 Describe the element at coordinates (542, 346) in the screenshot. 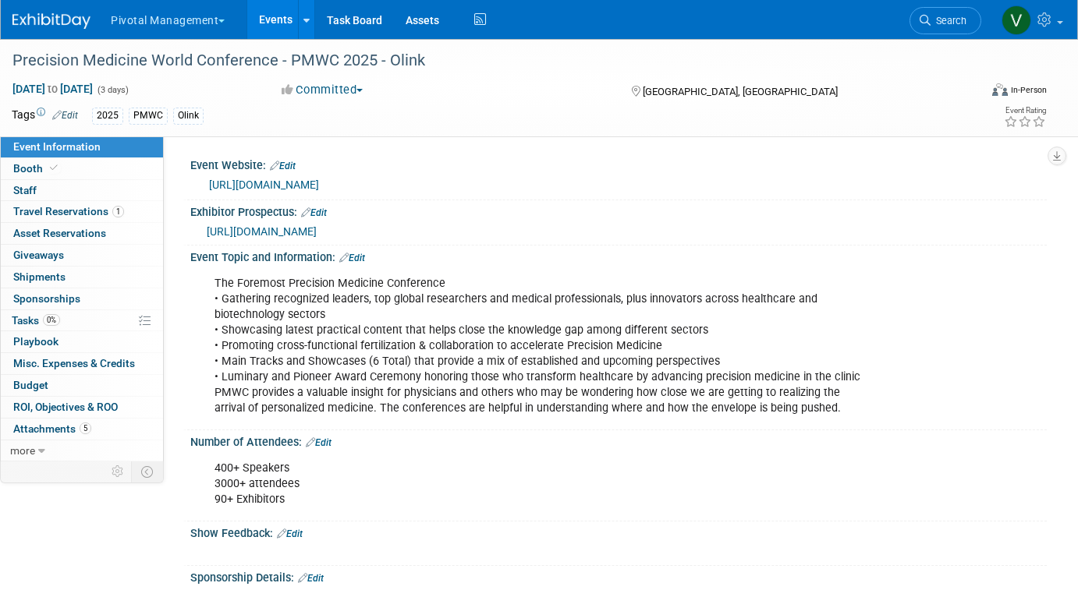

I see `div: The Foremost Precision Medicine Conference • Gathering recognized leaders, top global researchers...` at that location.